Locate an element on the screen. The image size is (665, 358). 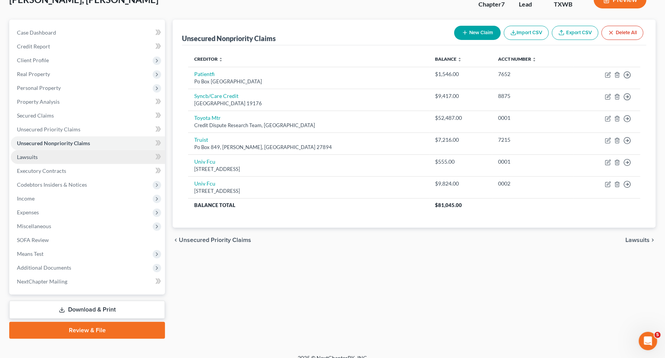
span: Real Property is located at coordinates (33, 74).